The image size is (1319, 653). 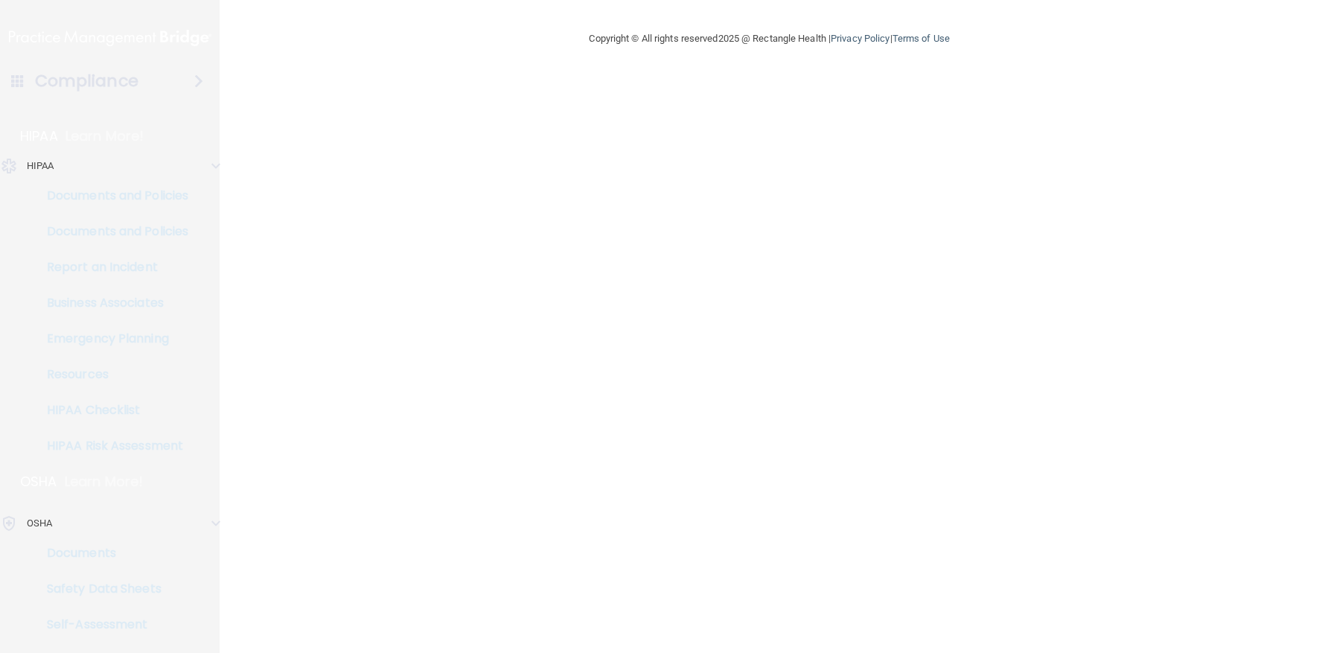 What do you see at coordinates (86, 81) in the screenshot?
I see `h4: Compliance` at bounding box center [86, 81].